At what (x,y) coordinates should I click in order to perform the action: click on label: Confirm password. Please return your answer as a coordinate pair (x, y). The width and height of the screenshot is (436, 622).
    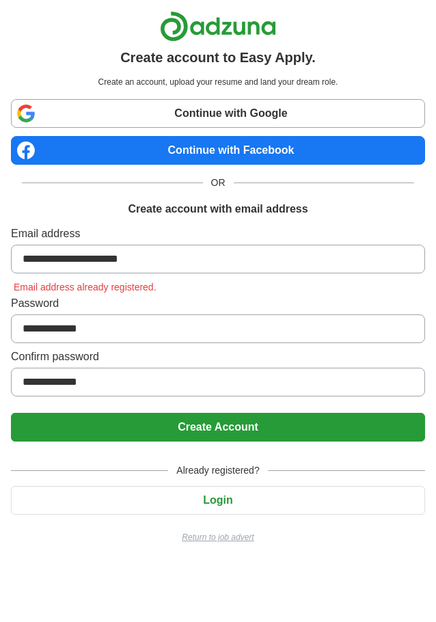
    Looking at the image, I should click on (218, 357).